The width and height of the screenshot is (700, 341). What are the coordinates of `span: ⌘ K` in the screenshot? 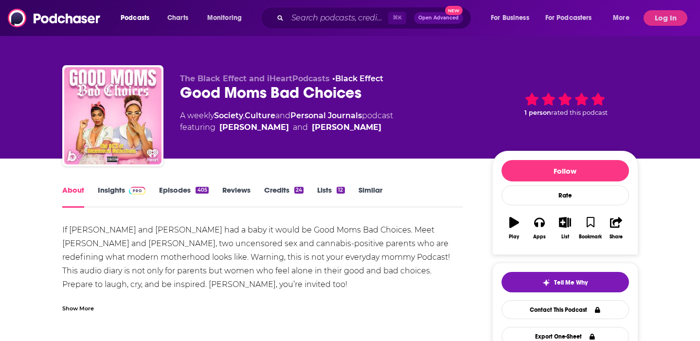 It's located at (397, 18).